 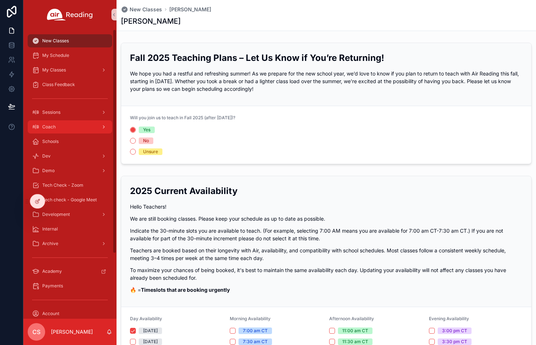 I want to click on a: Payments, so click(x=70, y=286).